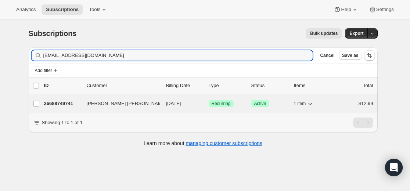 This screenshot has width=410, height=191. What do you see at coordinates (184, 86) in the screenshot?
I see `p: Billing Date` at bounding box center [184, 86].